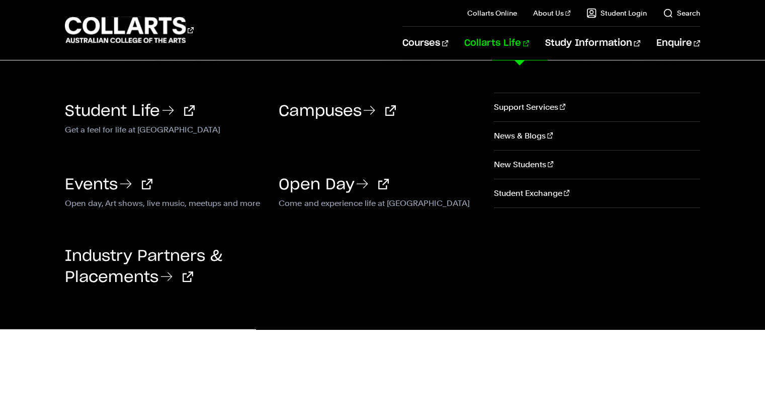 The width and height of the screenshot is (765, 416). What do you see at coordinates (617, 13) in the screenshot?
I see `a: Student Login` at bounding box center [617, 13].